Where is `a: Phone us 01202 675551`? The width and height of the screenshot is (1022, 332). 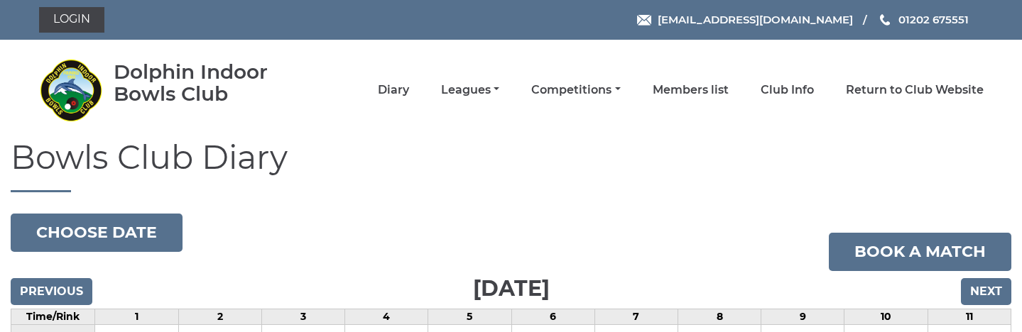 a: Phone us 01202 675551 is located at coordinates (923, 19).